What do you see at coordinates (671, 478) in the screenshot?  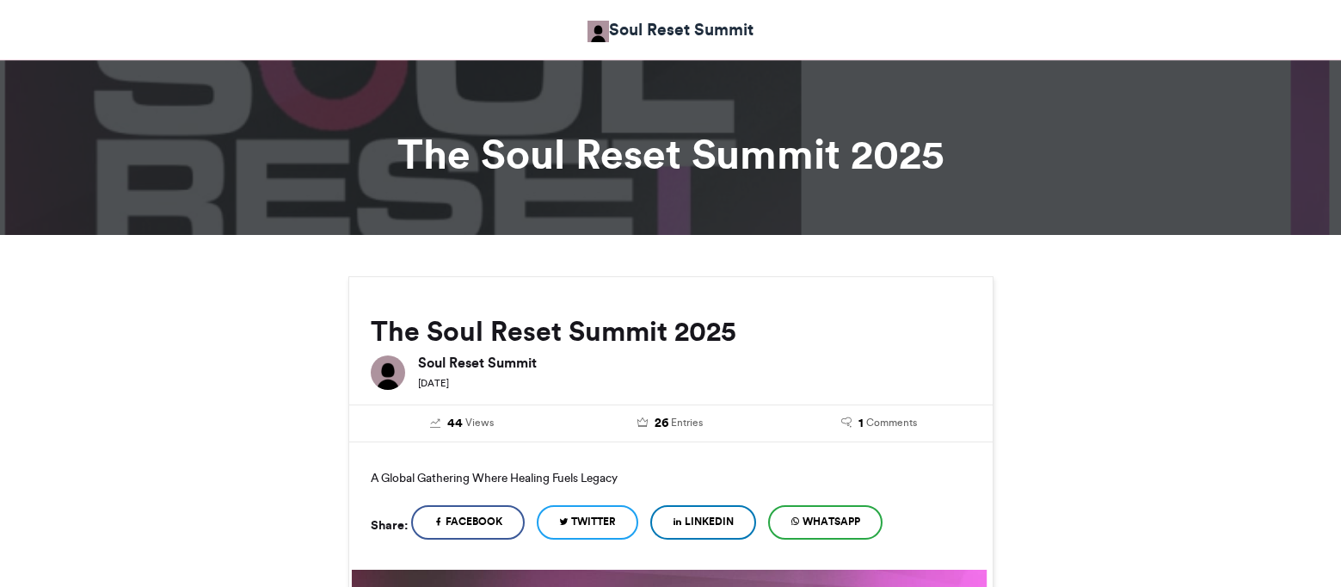 I see `p: A Global Gathering Where Healing Fuels Legacy` at bounding box center [671, 478].